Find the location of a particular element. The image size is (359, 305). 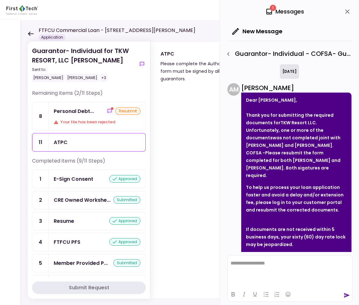

a: 6Tax Return - Guarantorsubmitted is located at coordinates (89, 284).